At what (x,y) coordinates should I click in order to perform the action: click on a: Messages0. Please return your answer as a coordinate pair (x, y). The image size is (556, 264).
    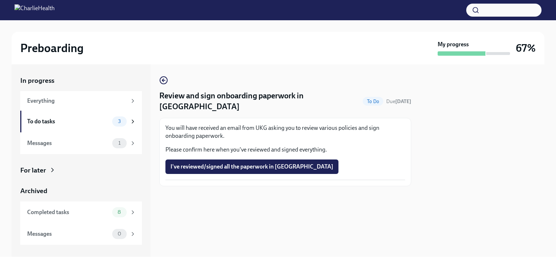
    Looking at the image, I should click on (81, 234).